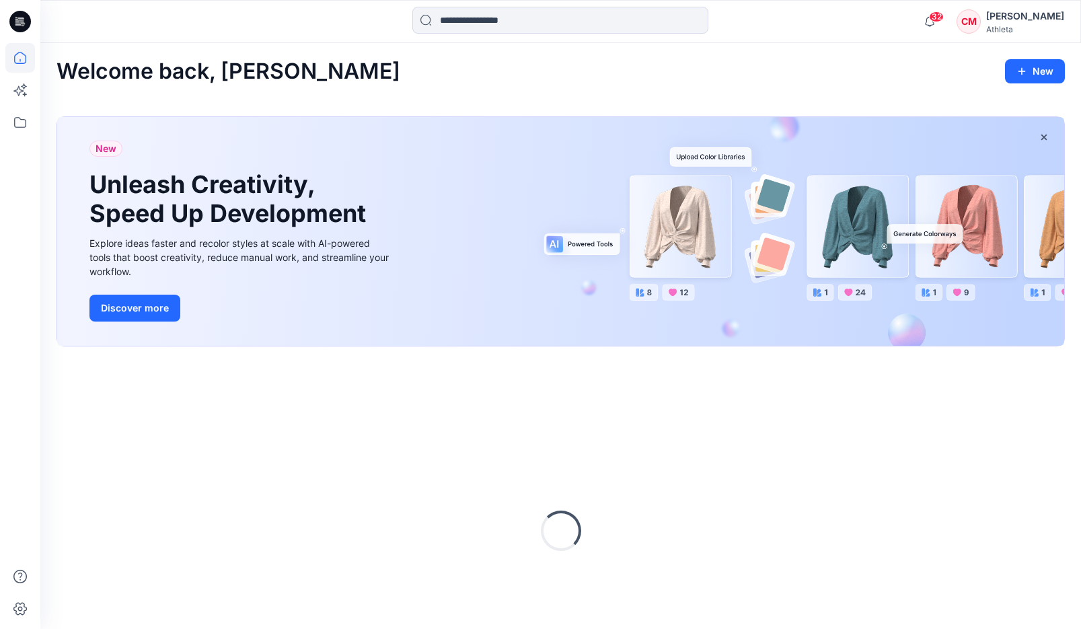 Image resolution: width=1081 pixels, height=629 pixels. Describe the element at coordinates (135, 308) in the screenshot. I see `button: Discover more` at that location.